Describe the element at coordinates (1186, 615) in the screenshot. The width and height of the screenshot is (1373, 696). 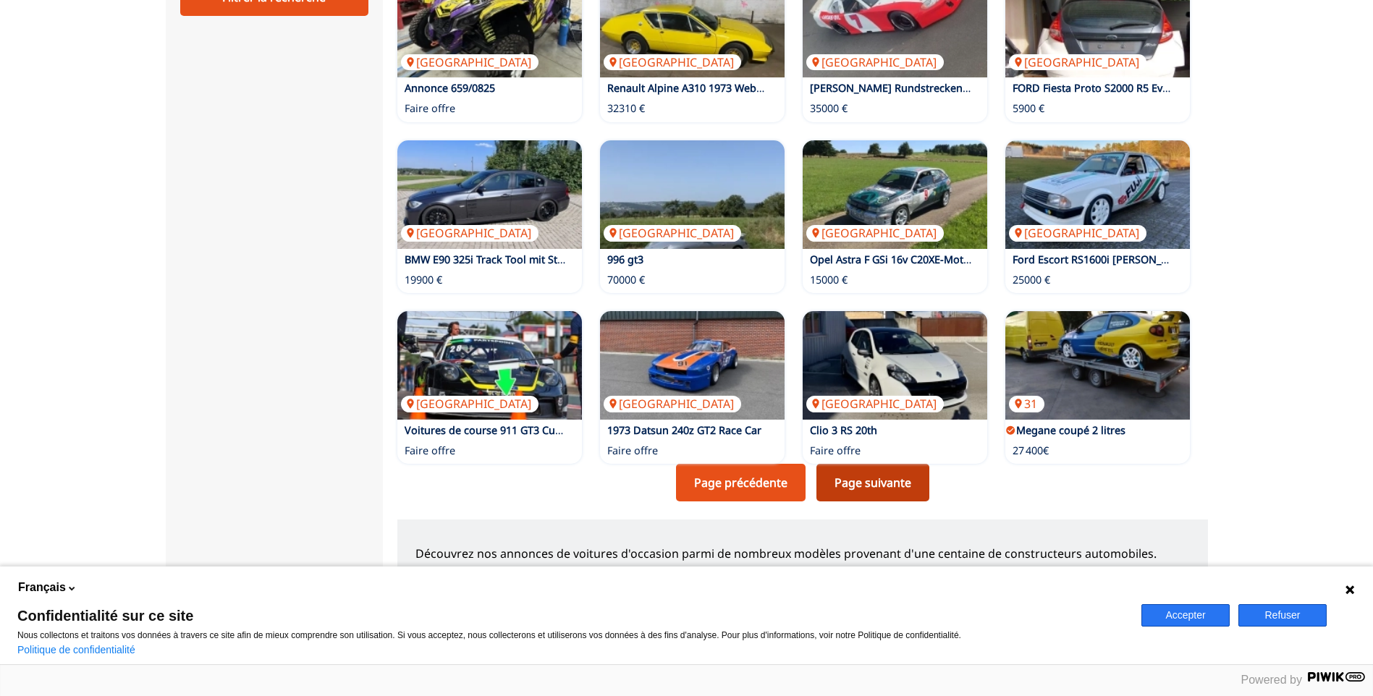
I see `button: Accepter` at that location.